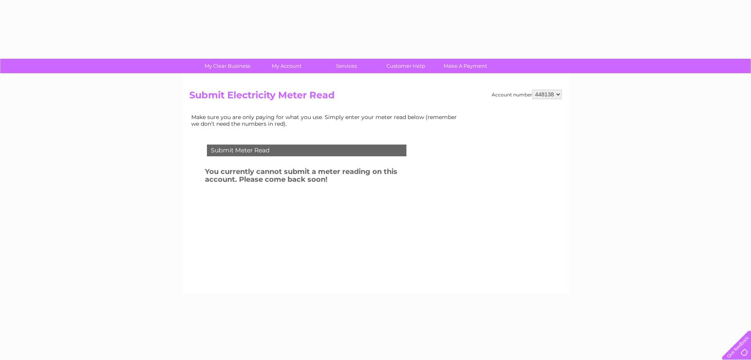 This screenshot has width=751, height=360. What do you see at coordinates (465, 66) in the screenshot?
I see `a: Make A Payment` at bounding box center [465, 66].